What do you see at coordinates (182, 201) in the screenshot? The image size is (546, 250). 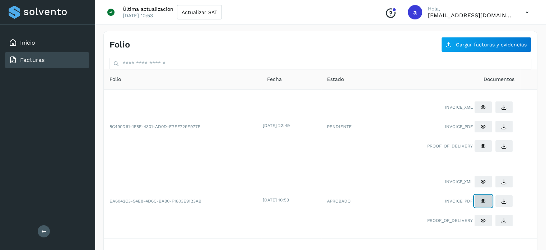 I see `td: EA6042C3-54E8-4D6C-BA80-F1803E9123AB` at bounding box center [182, 201].